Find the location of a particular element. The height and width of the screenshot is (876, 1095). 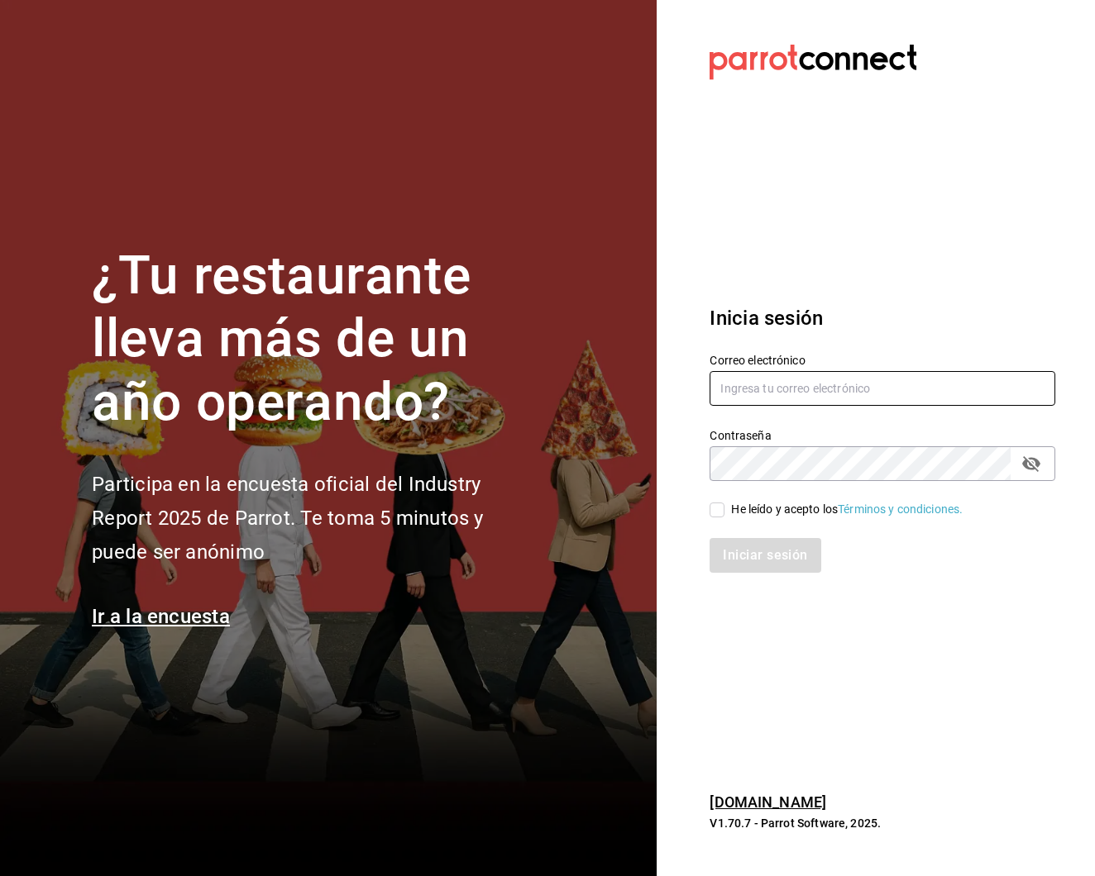

div: He leído y acepto los is located at coordinates (847, 509).